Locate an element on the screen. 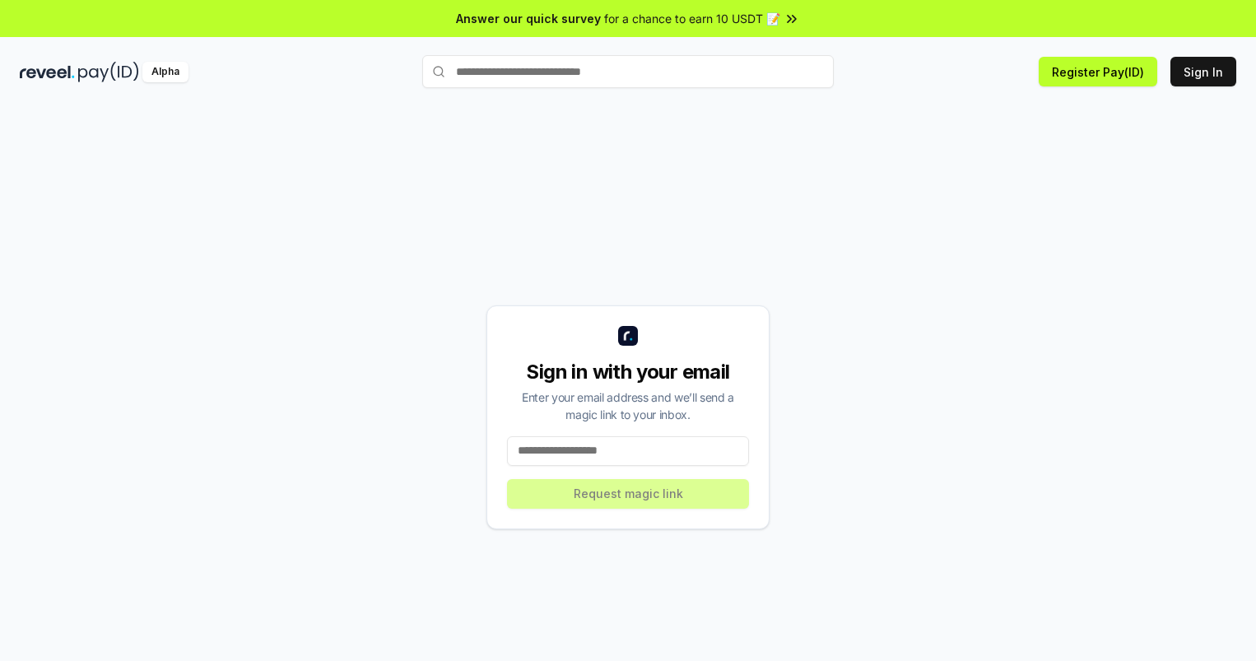  div: Enter your email address and we’ll send a magic link to your inbox. is located at coordinates (628, 406).